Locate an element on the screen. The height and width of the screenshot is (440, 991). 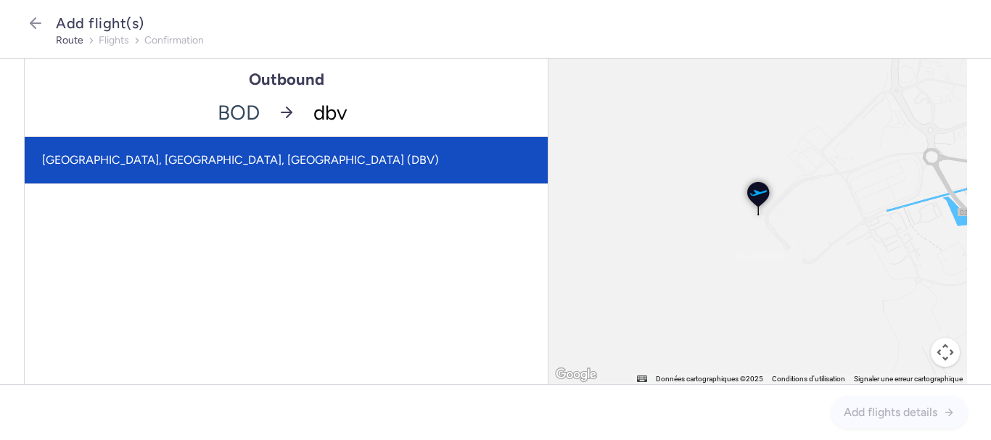
button: Raccourcis clavier is located at coordinates (642, 380).